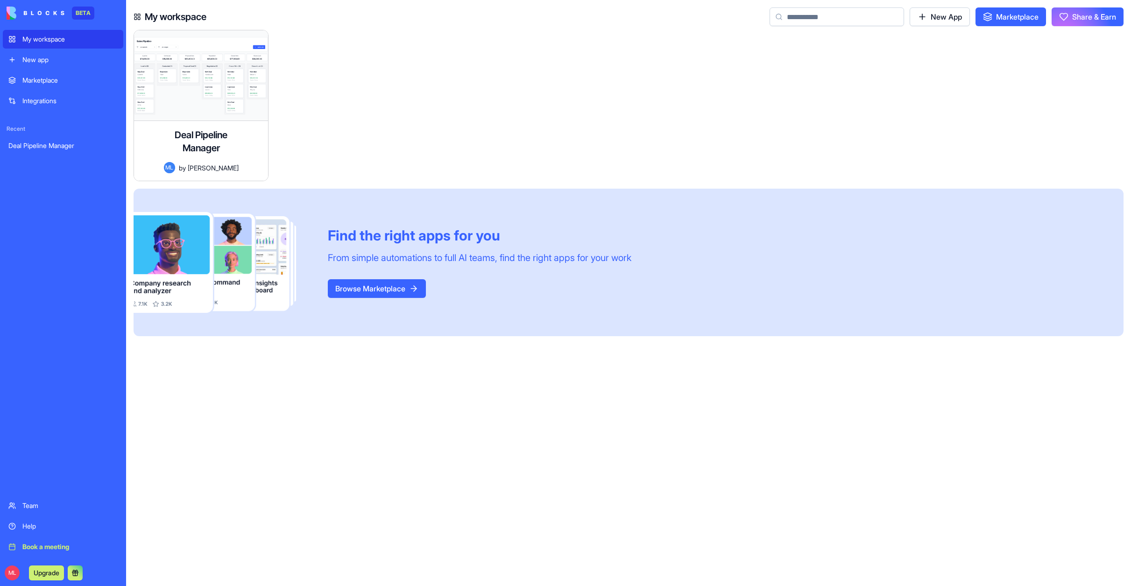 Image resolution: width=1131 pixels, height=586 pixels. What do you see at coordinates (70, 39) in the screenshot?
I see `div: My workspace` at bounding box center [70, 39].